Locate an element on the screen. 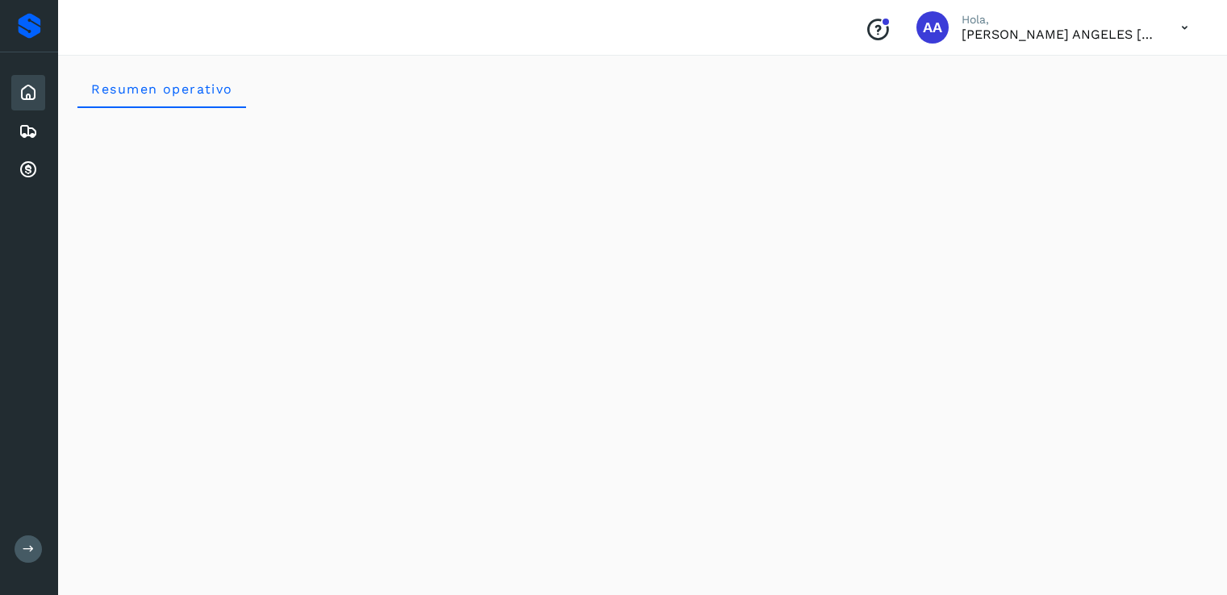 The height and width of the screenshot is (595, 1227). p: Hola, is located at coordinates (1058, 19).